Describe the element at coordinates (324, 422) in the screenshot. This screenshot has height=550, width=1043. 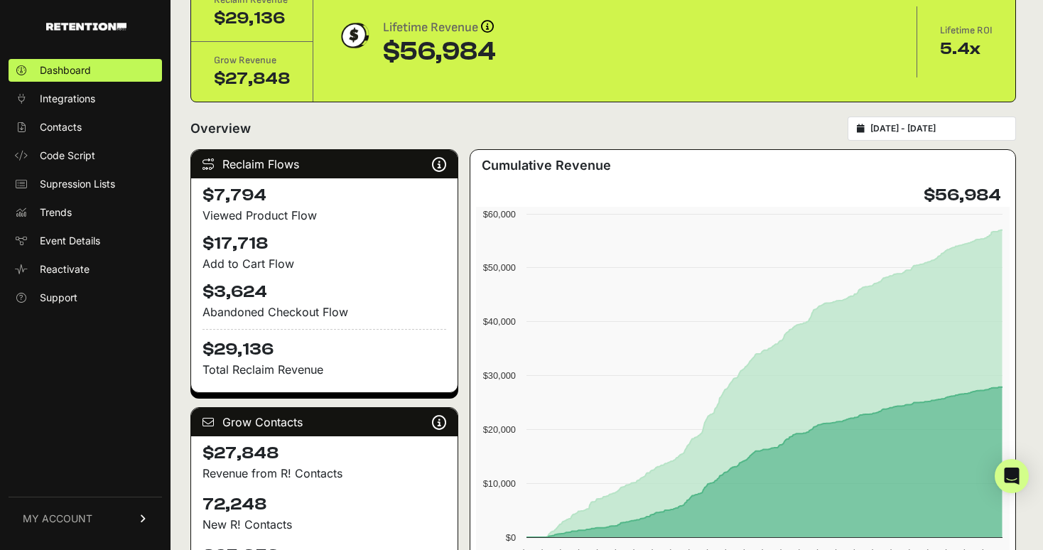
I see `div: Grow Contacts` at that location.